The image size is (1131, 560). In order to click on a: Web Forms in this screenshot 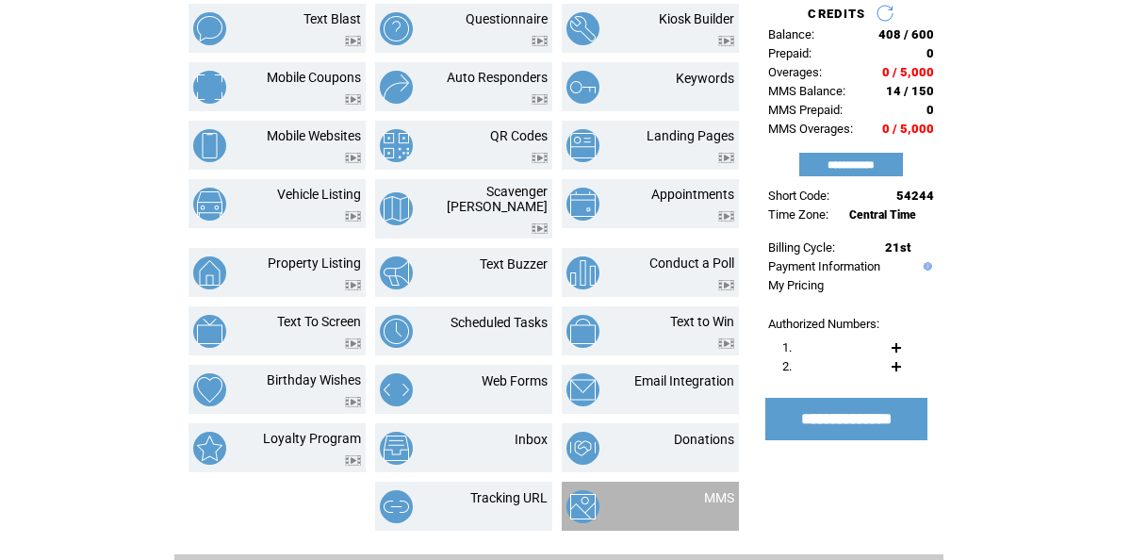, I will do `click(515, 381)`.